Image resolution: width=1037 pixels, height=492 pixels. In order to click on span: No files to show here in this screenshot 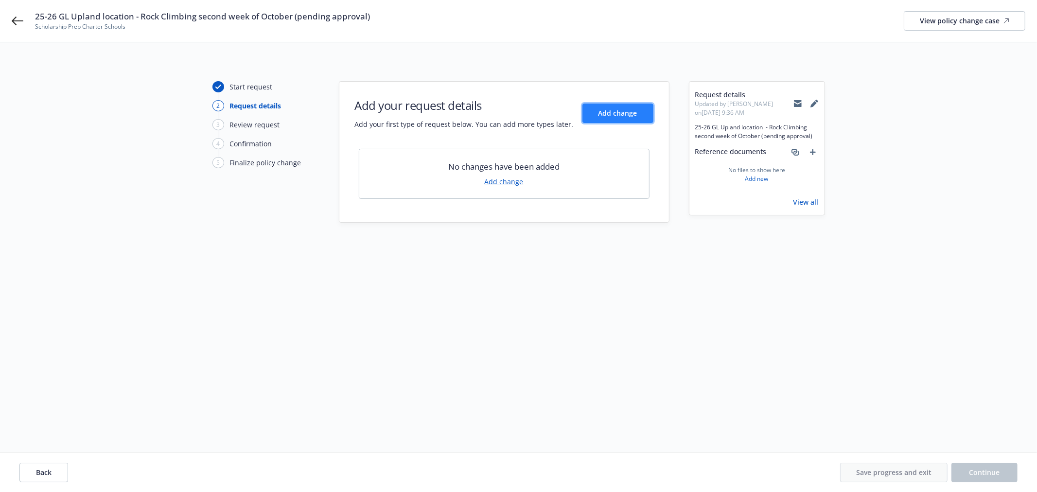, I will do `click(756, 170)`.